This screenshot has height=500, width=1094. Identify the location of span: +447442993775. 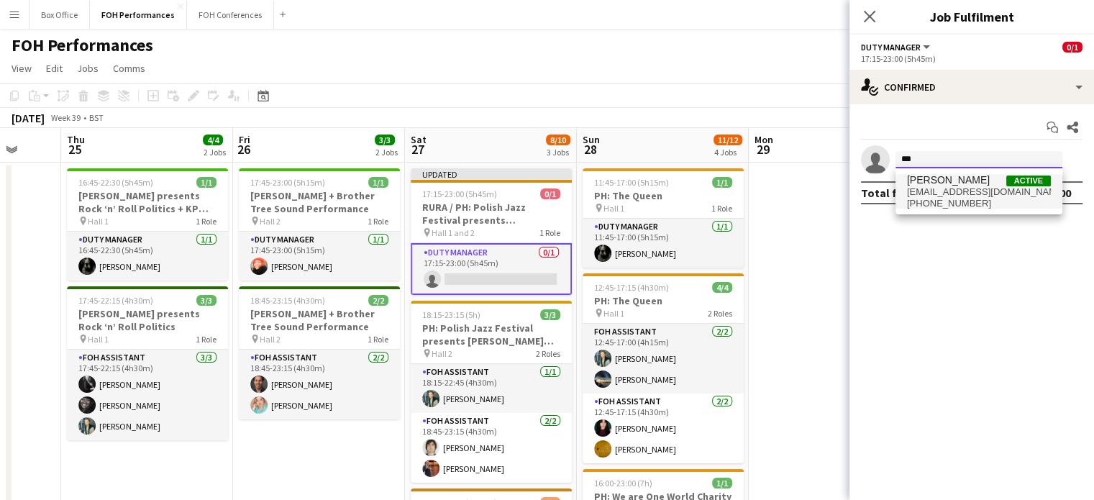
(979, 204).